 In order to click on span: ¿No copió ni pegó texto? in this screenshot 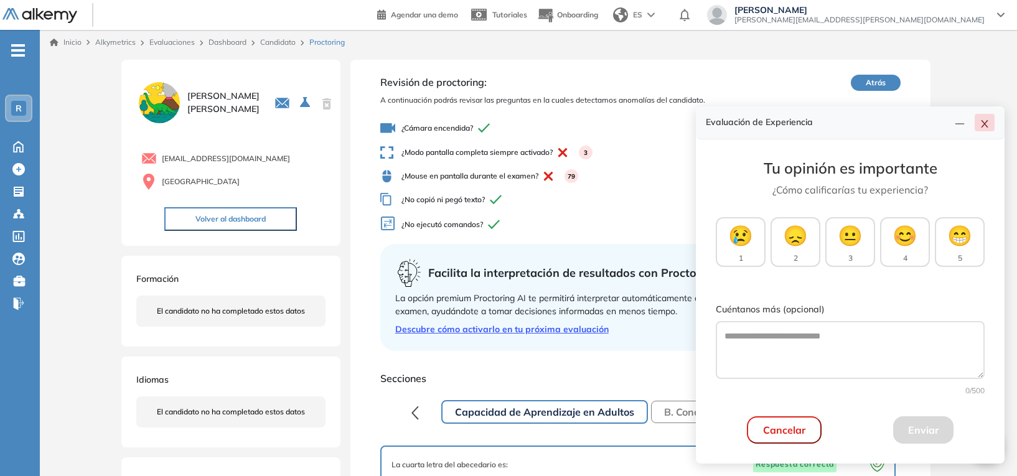, I will do `click(560, 199)`.